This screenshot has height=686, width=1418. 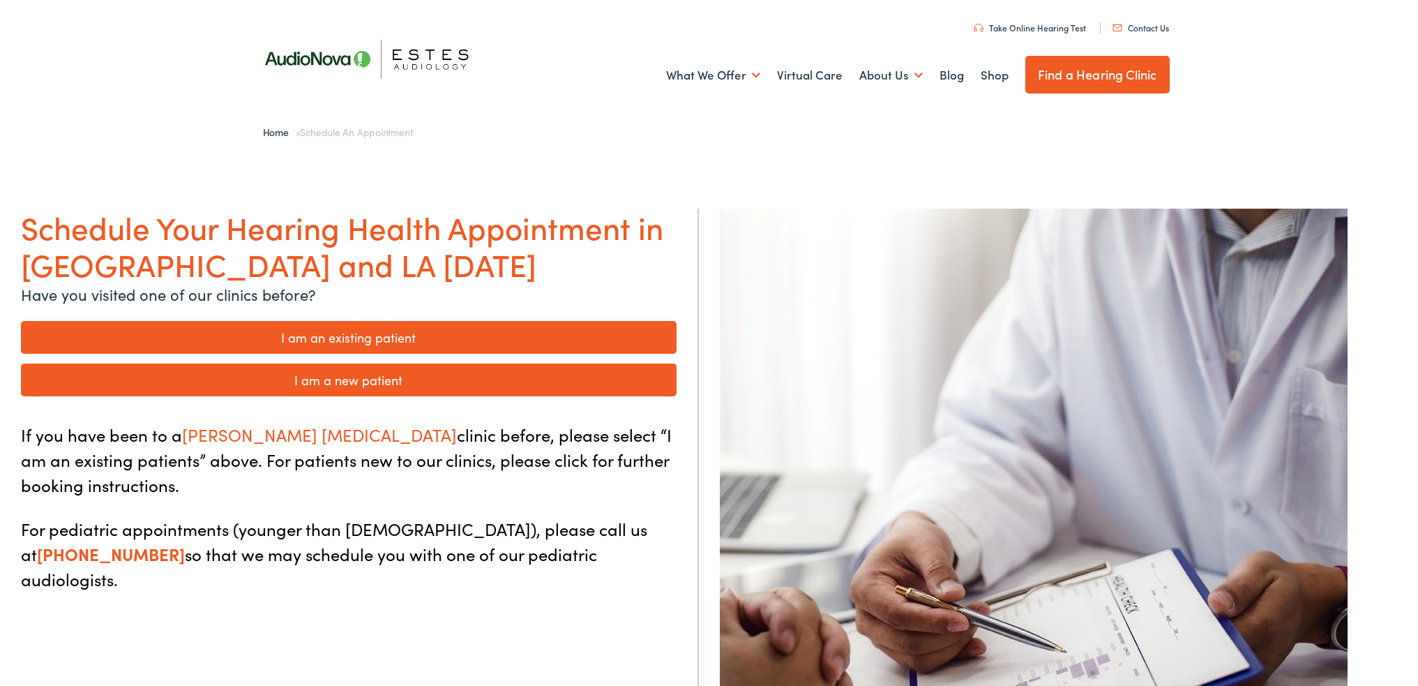 What do you see at coordinates (1097, 75) in the screenshot?
I see `a: Find a Hearing Clinic` at bounding box center [1097, 75].